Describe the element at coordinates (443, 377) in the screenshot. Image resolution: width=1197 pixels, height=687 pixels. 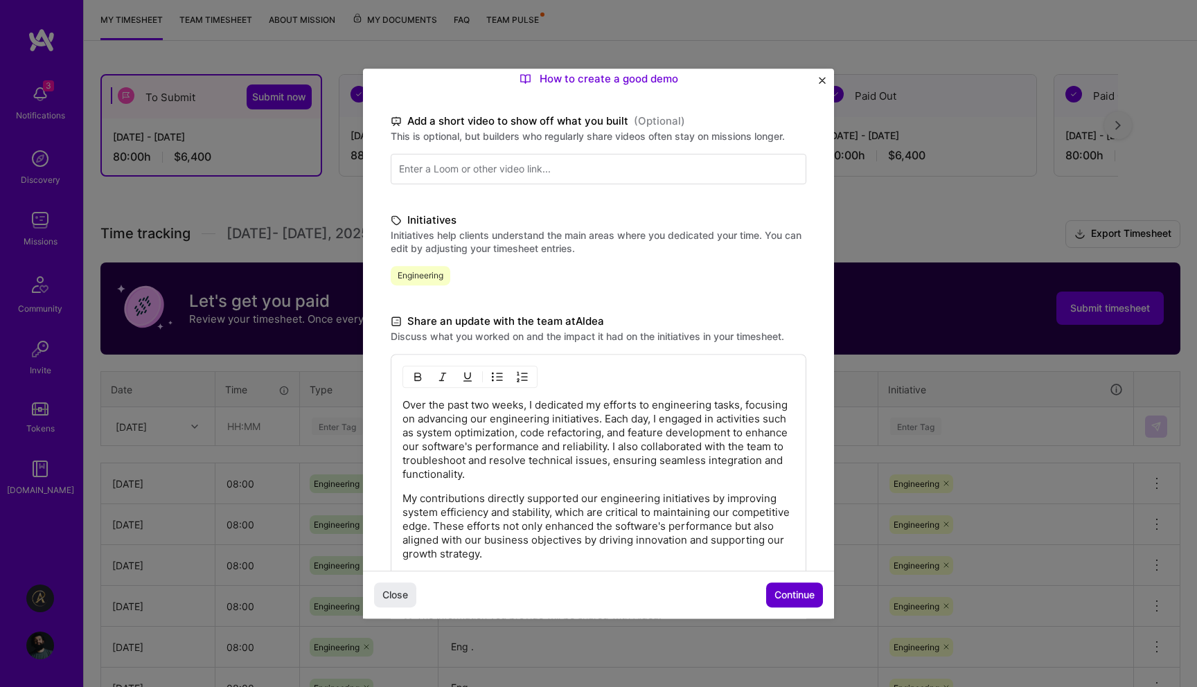
I see `img: Italic` at that location.